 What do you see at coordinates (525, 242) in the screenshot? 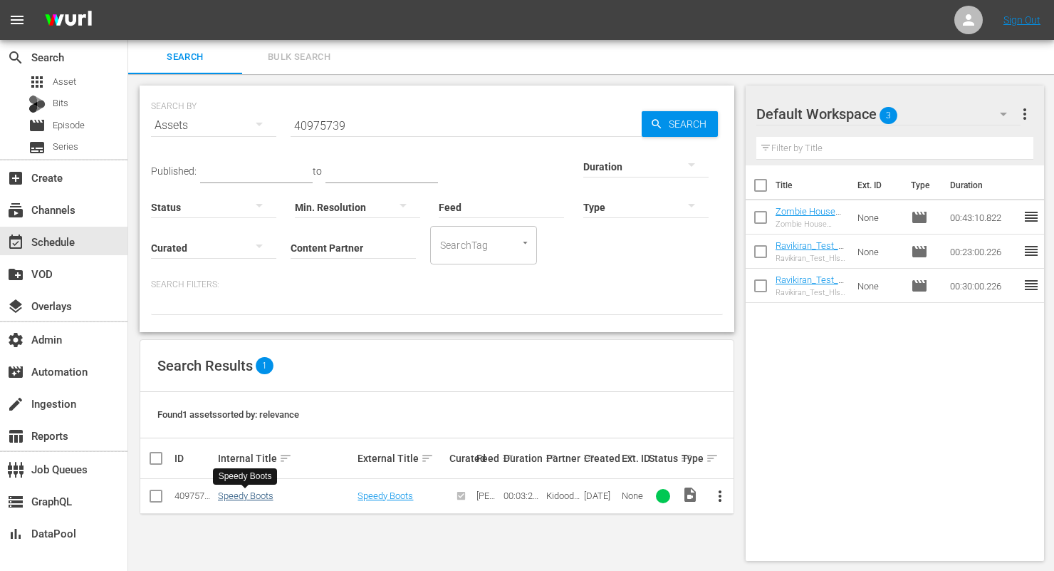
I see `button: Open` at bounding box center [525, 242].